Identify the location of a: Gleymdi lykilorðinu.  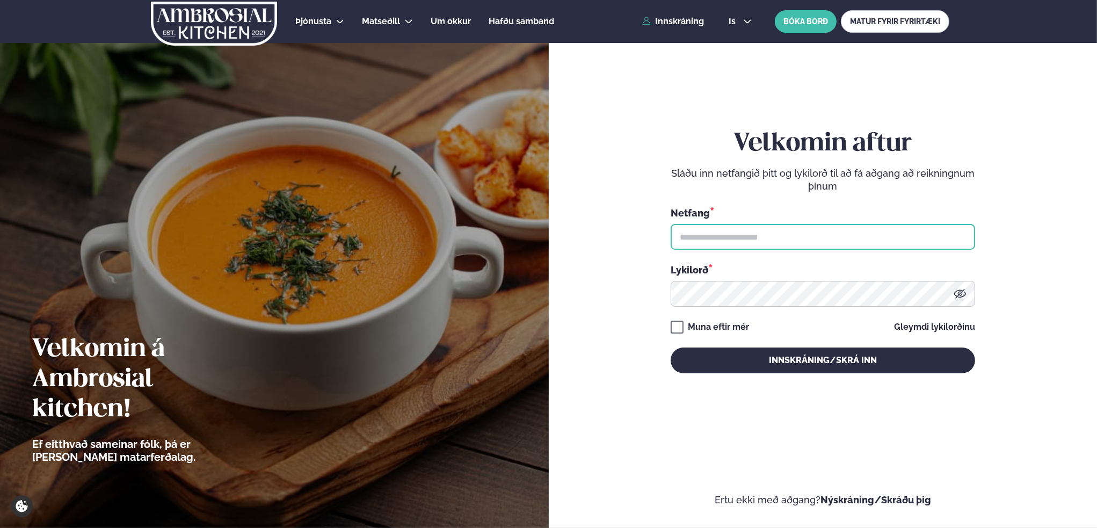
(934, 327).